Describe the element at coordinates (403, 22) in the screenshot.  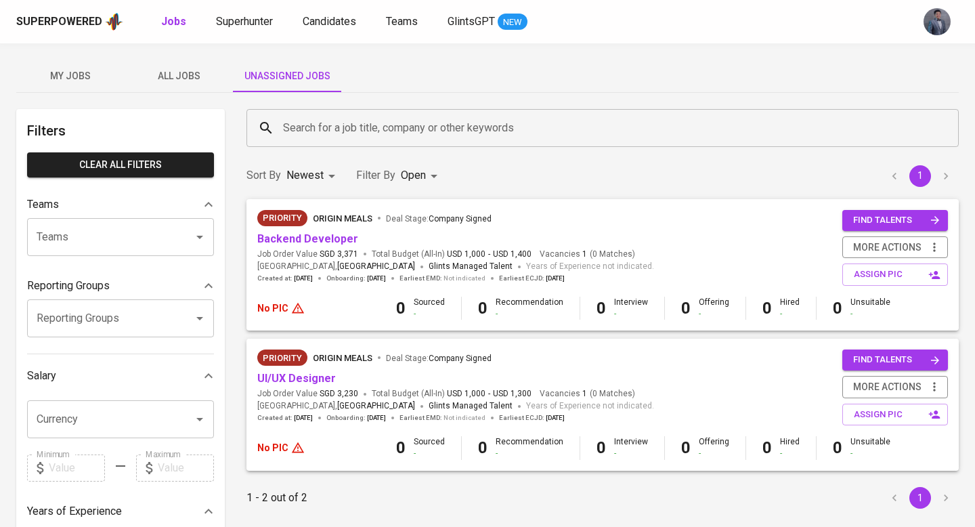
I see `a: Teams` at that location.